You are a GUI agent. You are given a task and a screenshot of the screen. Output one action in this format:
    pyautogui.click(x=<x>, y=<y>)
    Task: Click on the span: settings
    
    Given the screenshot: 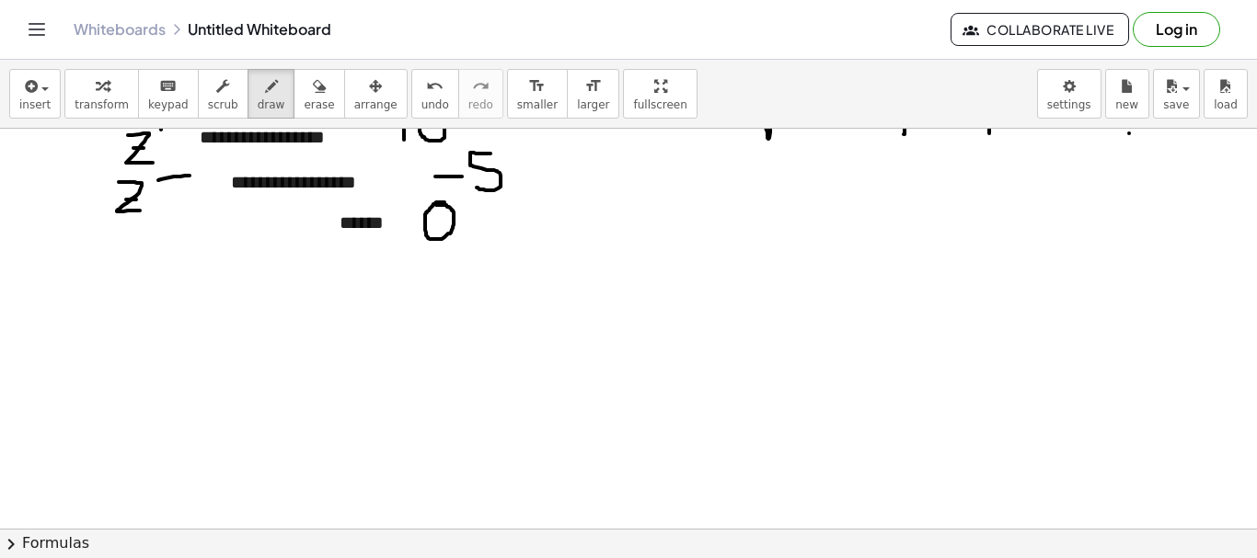 What is the action you would take?
    pyautogui.click(x=1069, y=105)
    